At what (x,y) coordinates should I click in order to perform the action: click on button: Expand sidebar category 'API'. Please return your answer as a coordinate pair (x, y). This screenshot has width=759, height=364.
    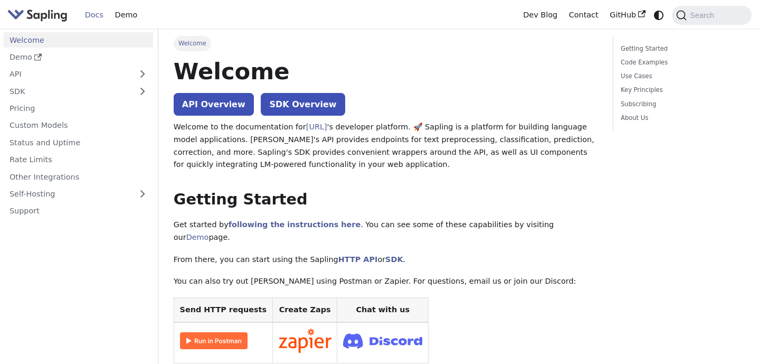
    Looking at the image, I should click on (142, 74).